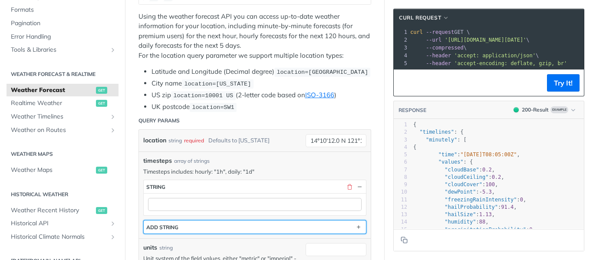 This screenshot has height=260, width=593. What do you see at coordinates (63, 103) in the screenshot?
I see `a: Realtime Weatherget` at bounding box center [63, 103].